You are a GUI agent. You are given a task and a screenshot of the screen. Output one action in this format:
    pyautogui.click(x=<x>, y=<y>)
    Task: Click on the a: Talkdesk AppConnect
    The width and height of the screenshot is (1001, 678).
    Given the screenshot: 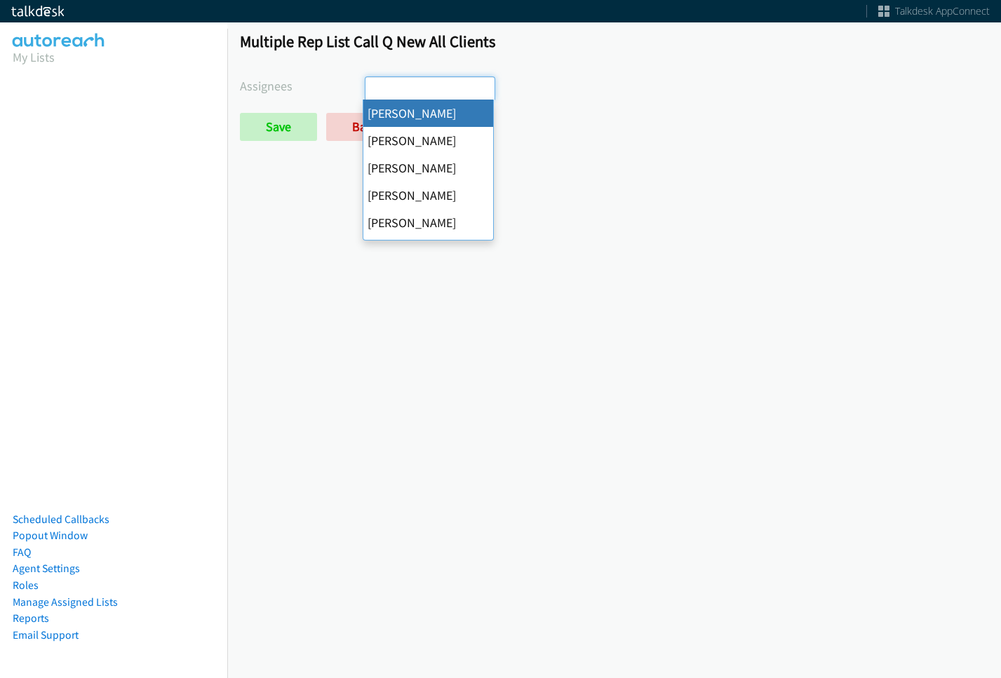 What is the action you would take?
    pyautogui.click(x=934, y=11)
    